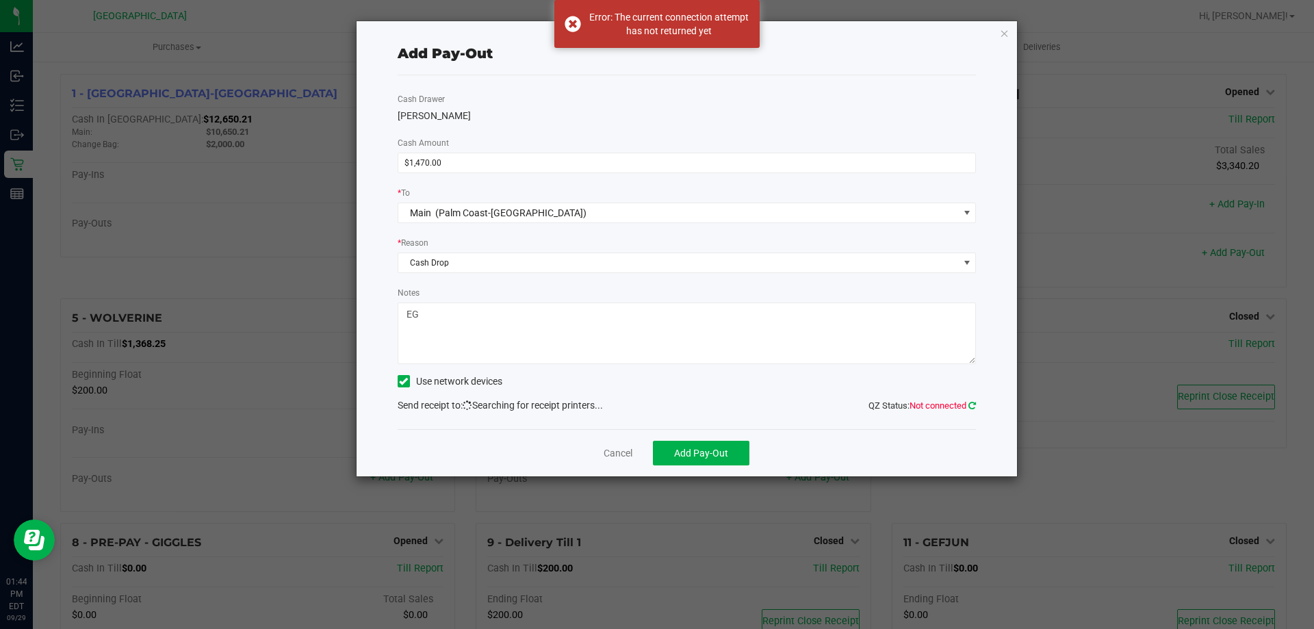 This screenshot has height=629, width=1314. Describe the element at coordinates (421, 99) in the screenshot. I see `label: Cash Drawer` at that location.